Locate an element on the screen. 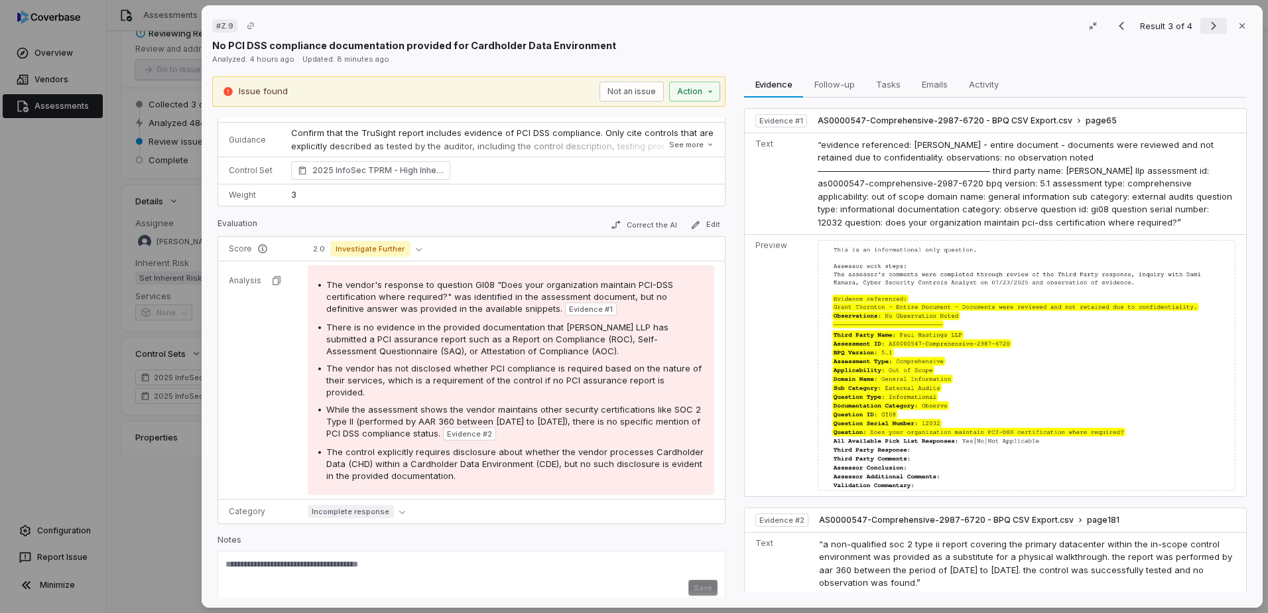 The height and width of the screenshot is (613, 1268). td: Preview is located at coordinates (779, 365).